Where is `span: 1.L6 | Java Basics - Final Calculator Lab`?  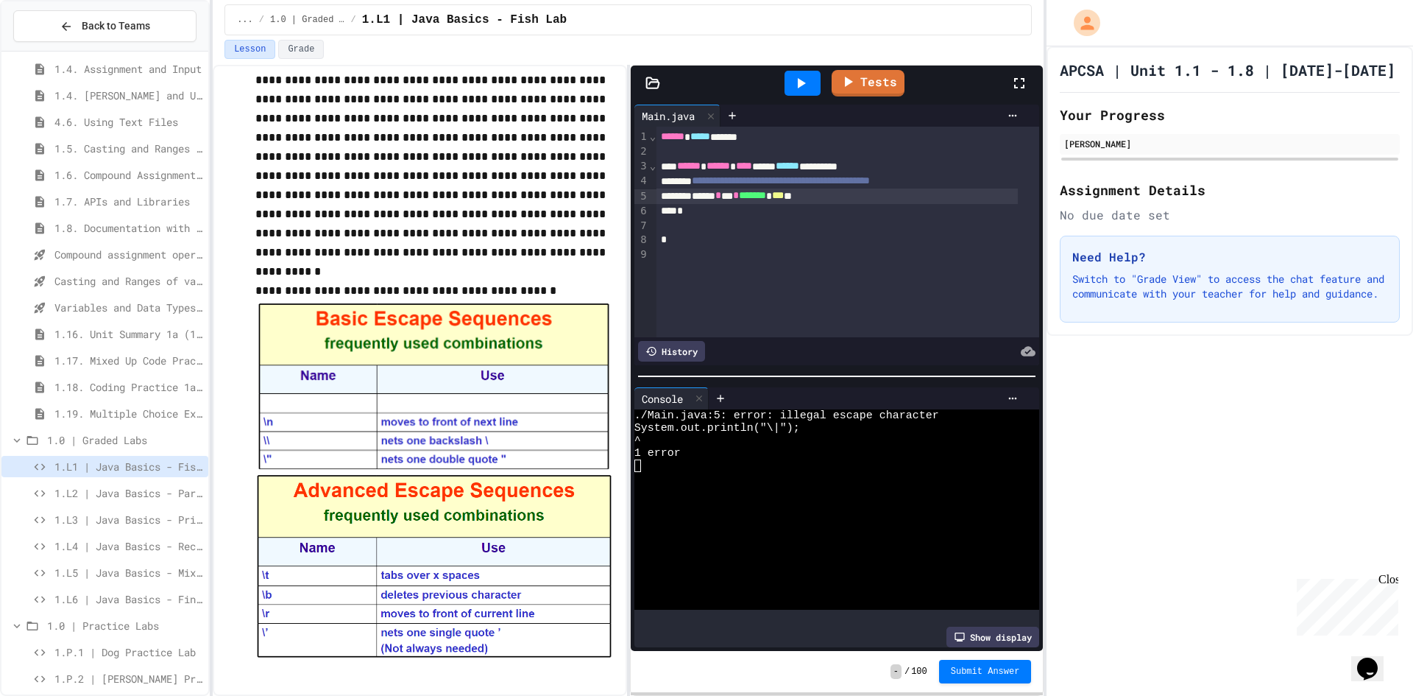 span: 1.L6 | Java Basics - Final Calculator Lab is located at coordinates (128, 598).